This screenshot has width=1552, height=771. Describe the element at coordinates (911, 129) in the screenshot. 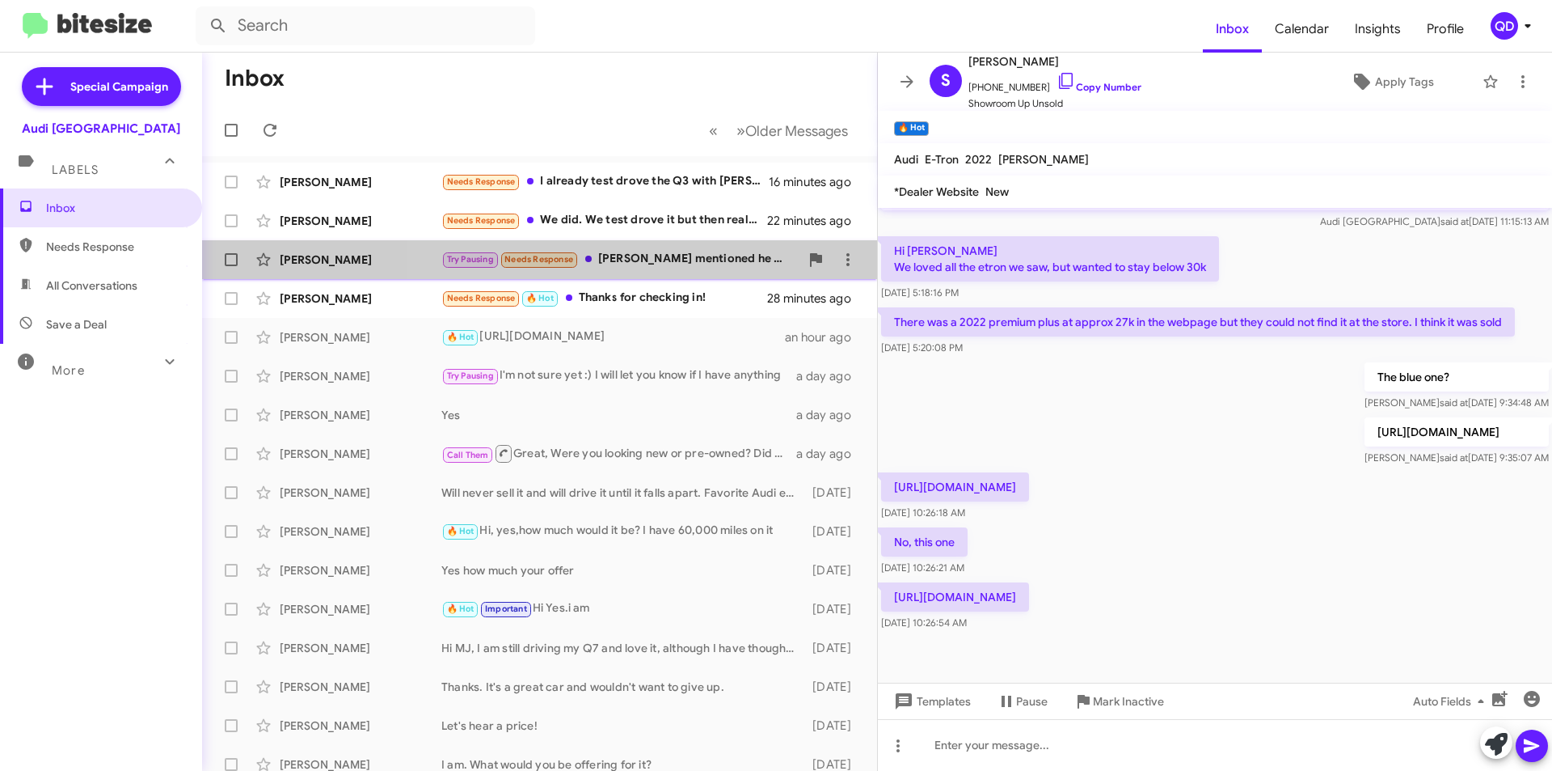

I see `small: 🔥 Hot` at that location.